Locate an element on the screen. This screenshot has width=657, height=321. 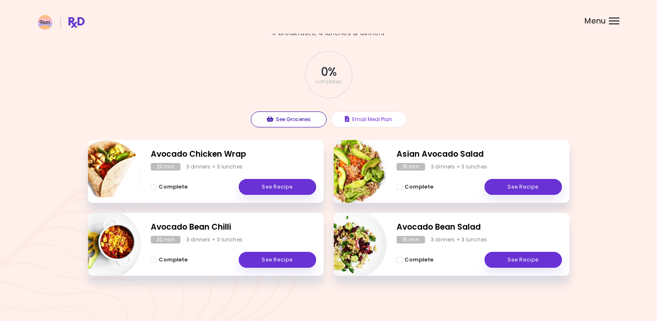
a: See Recipe - Avocado Bean Chilli is located at coordinates (277, 259).